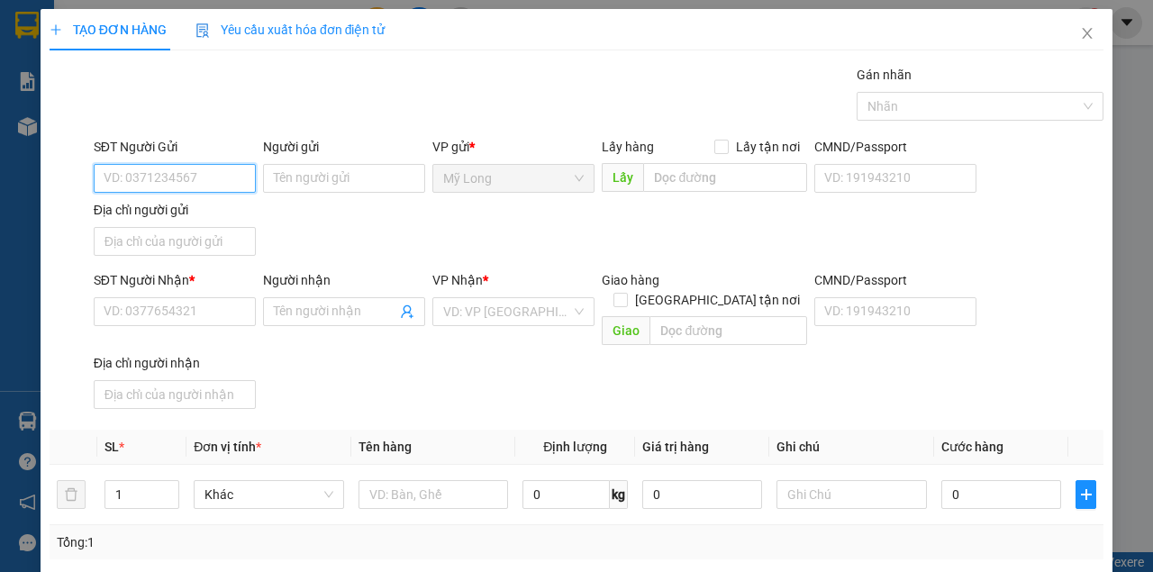 Image resolution: width=1153 pixels, height=572 pixels. I want to click on button: plus, so click(1086, 495).